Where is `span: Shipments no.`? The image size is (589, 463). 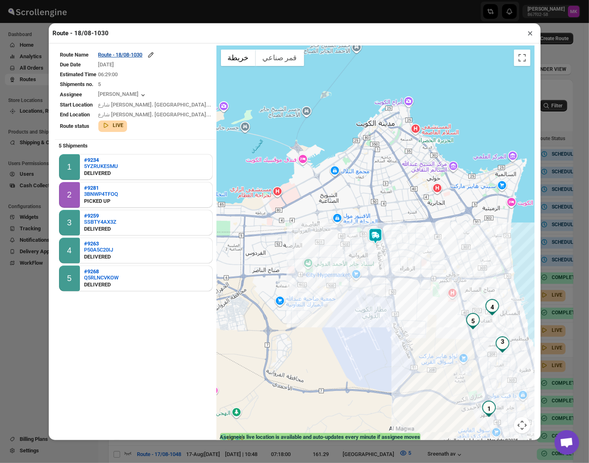 span: Shipments no. is located at coordinates (77, 84).